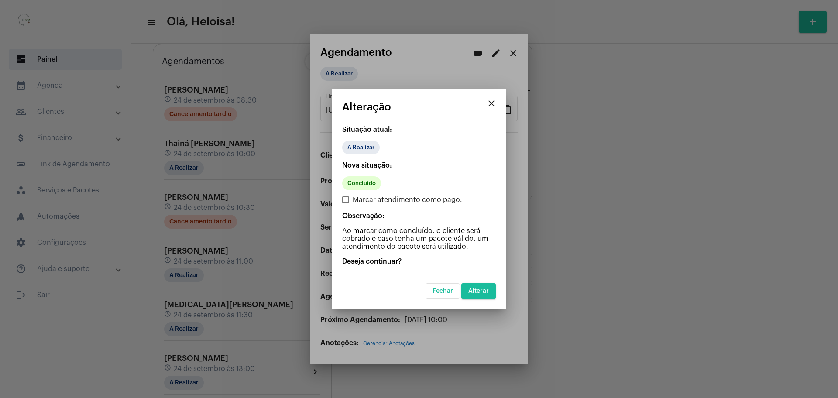  I want to click on p: Observação:, so click(419, 216).